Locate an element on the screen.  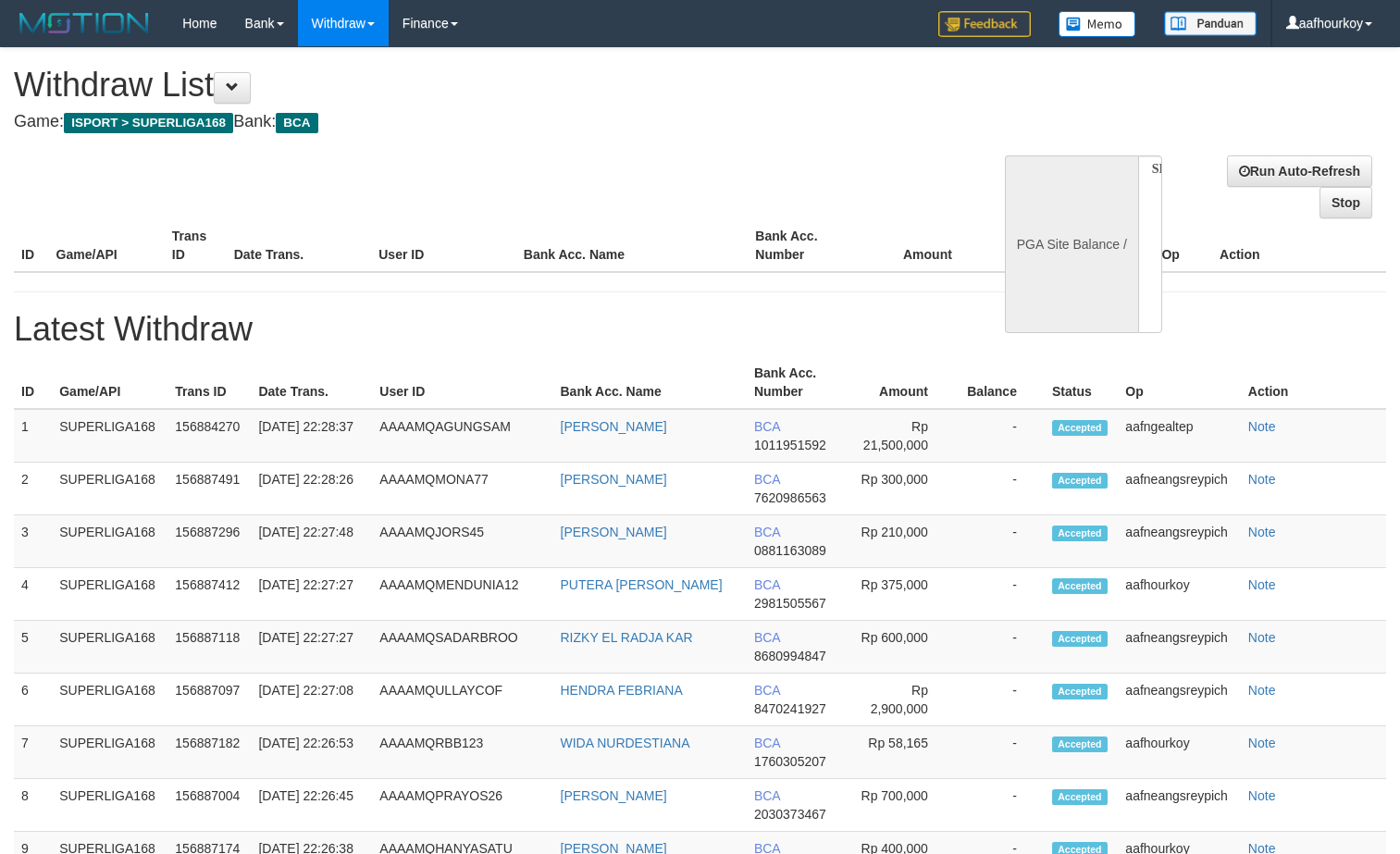
h4: Game: Bank: is located at coordinates (464, 123).